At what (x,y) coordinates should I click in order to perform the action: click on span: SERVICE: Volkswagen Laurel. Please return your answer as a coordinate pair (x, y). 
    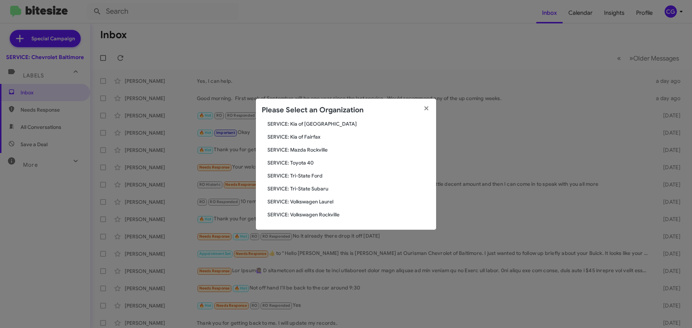
    Looking at the image, I should click on (349, 202).